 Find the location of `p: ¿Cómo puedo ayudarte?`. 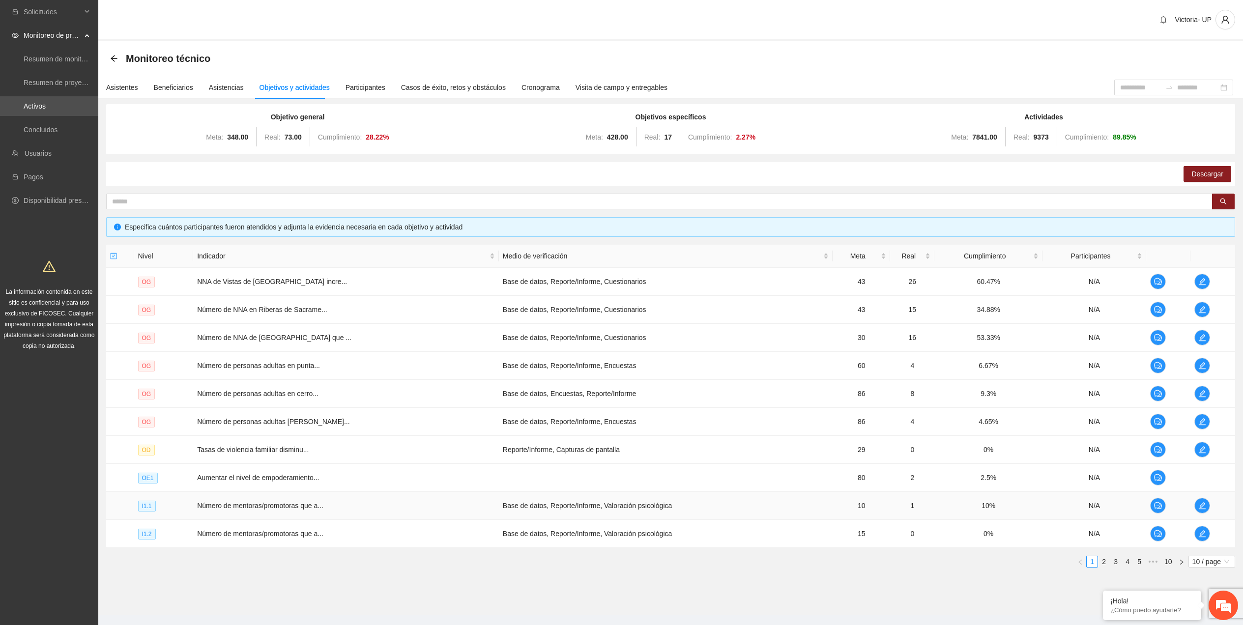

p: ¿Cómo puedo ayudarte? is located at coordinates (1153, 610).